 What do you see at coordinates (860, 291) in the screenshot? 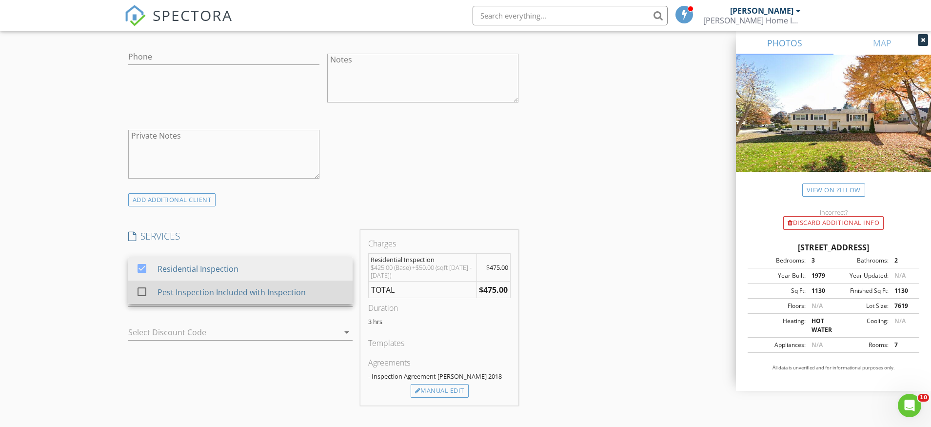
I see `div: Finished Sq Ft:` at bounding box center [860, 291].